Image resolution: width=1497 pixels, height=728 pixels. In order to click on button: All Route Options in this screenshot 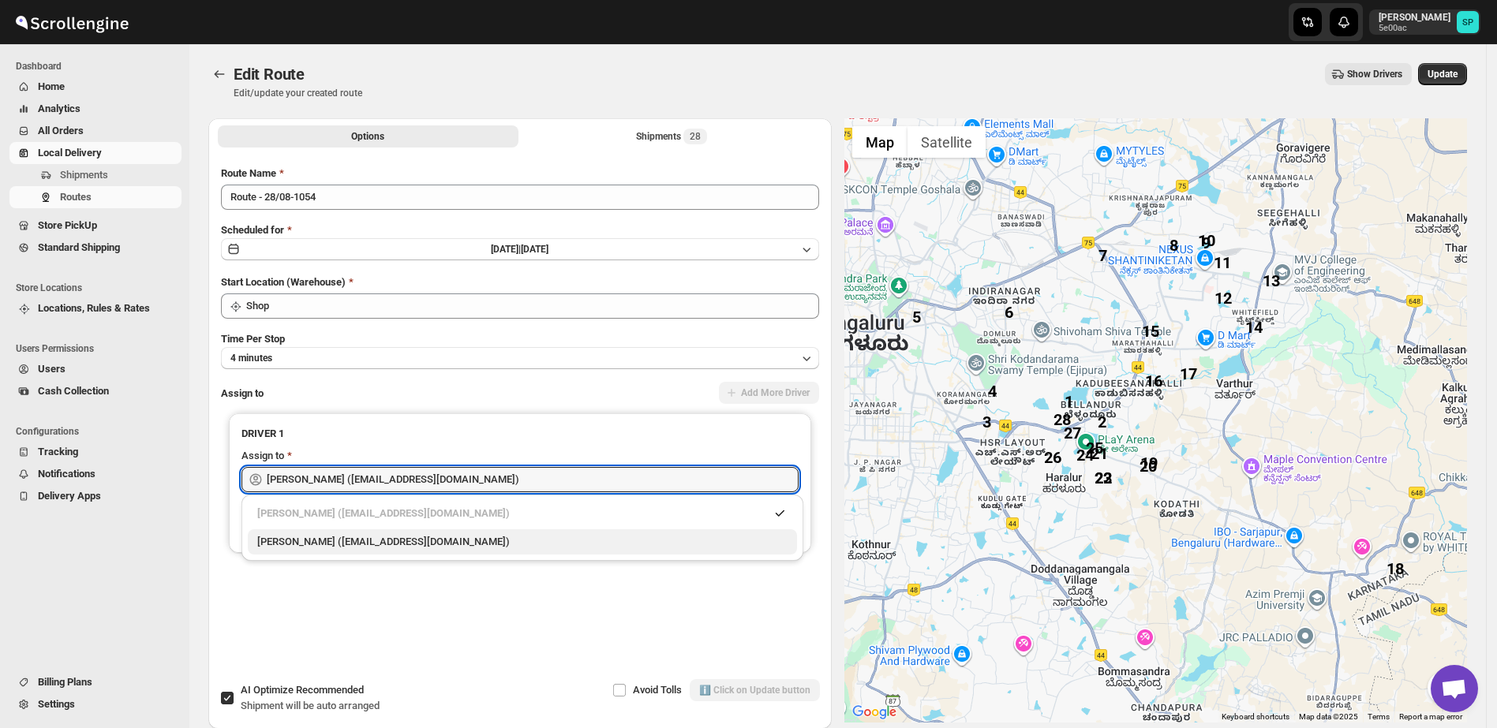, I will do `click(368, 137)`.